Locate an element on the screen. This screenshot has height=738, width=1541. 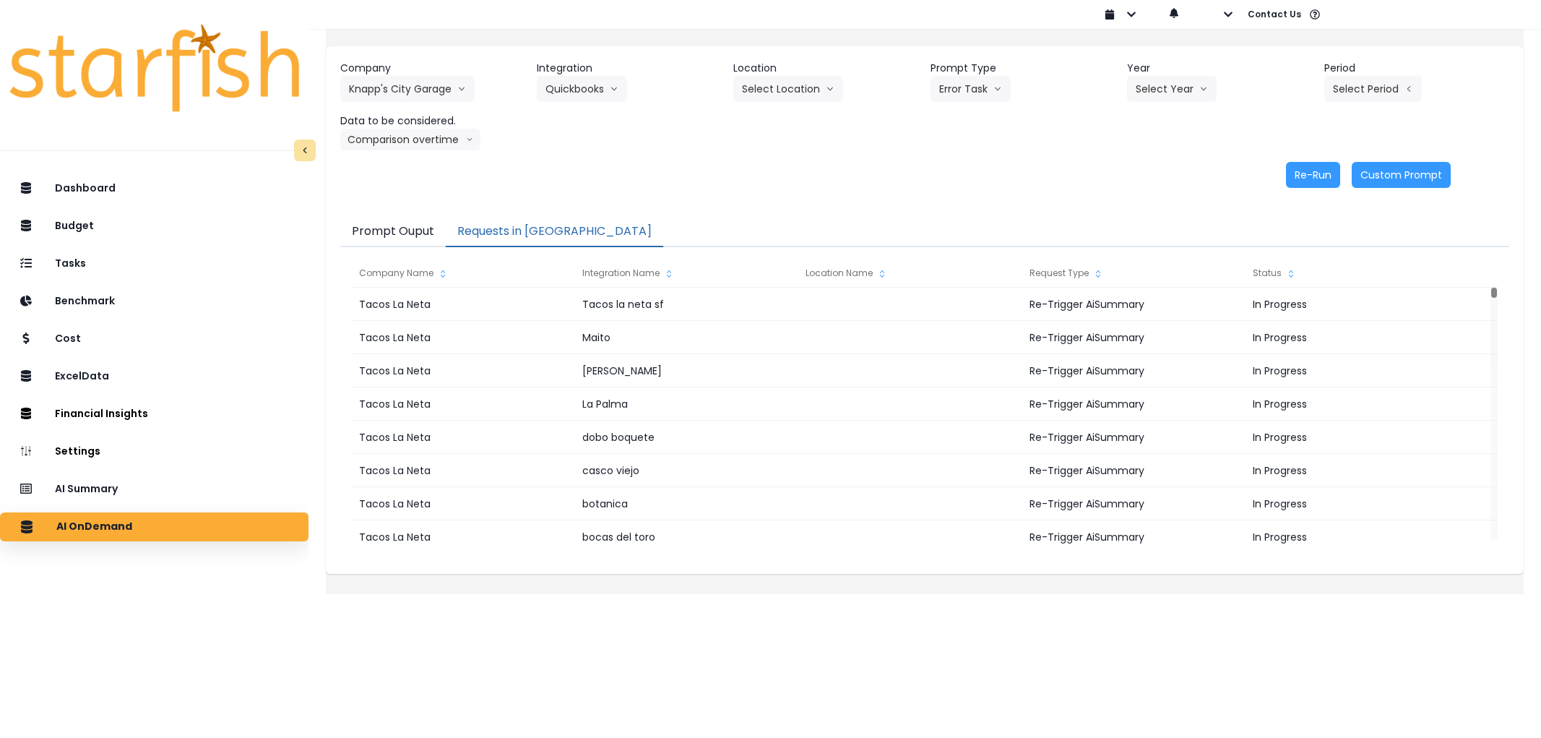
button: Error Taskarrow down line is located at coordinates (971, 89).